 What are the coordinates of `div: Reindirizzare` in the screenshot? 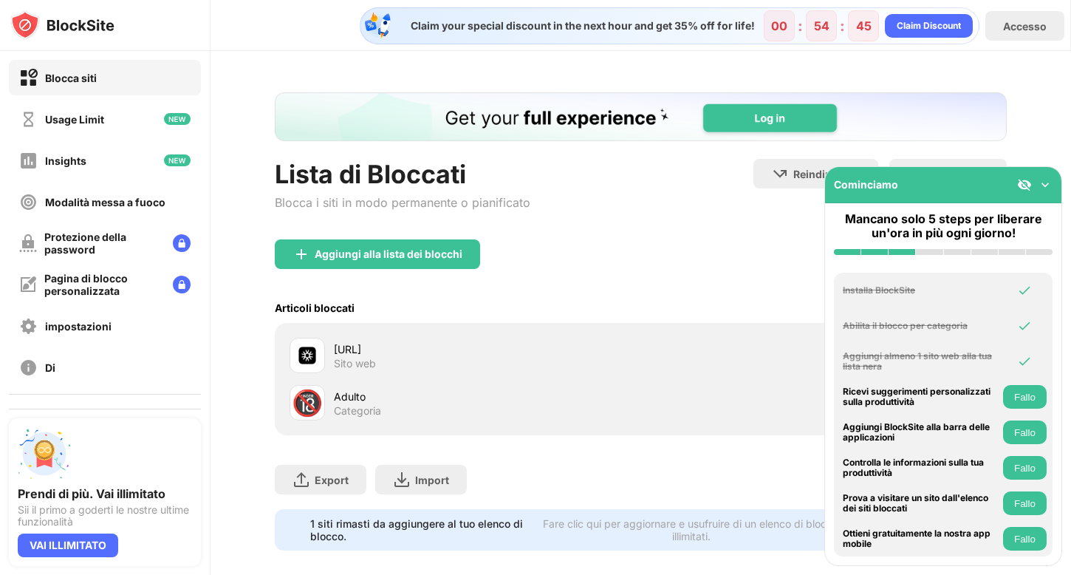 It's located at (827, 174).